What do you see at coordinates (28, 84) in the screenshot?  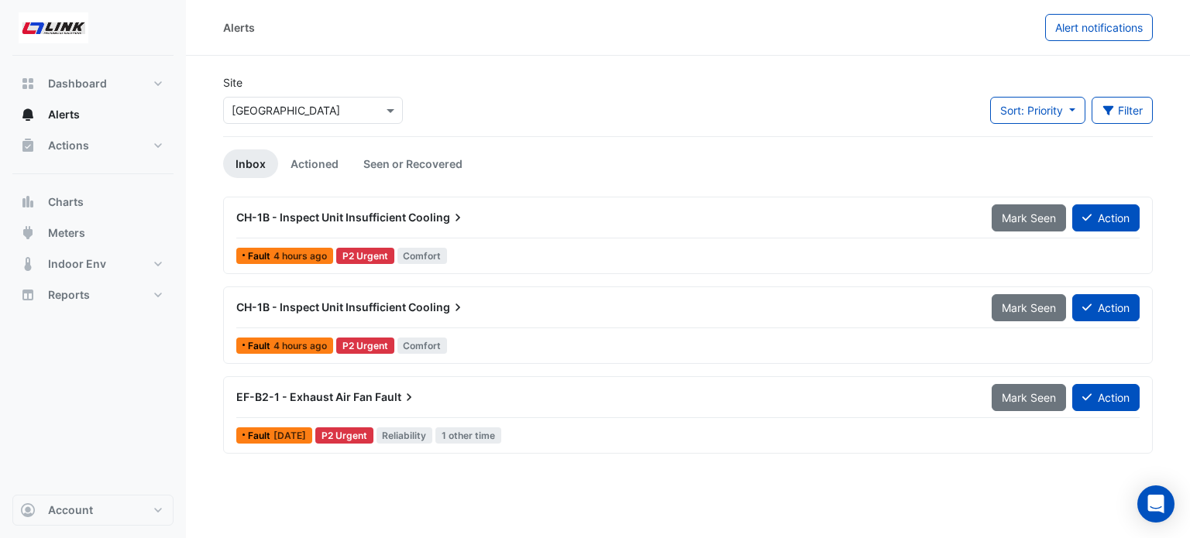 I see `app-icon: Dashboard` at bounding box center [28, 84].